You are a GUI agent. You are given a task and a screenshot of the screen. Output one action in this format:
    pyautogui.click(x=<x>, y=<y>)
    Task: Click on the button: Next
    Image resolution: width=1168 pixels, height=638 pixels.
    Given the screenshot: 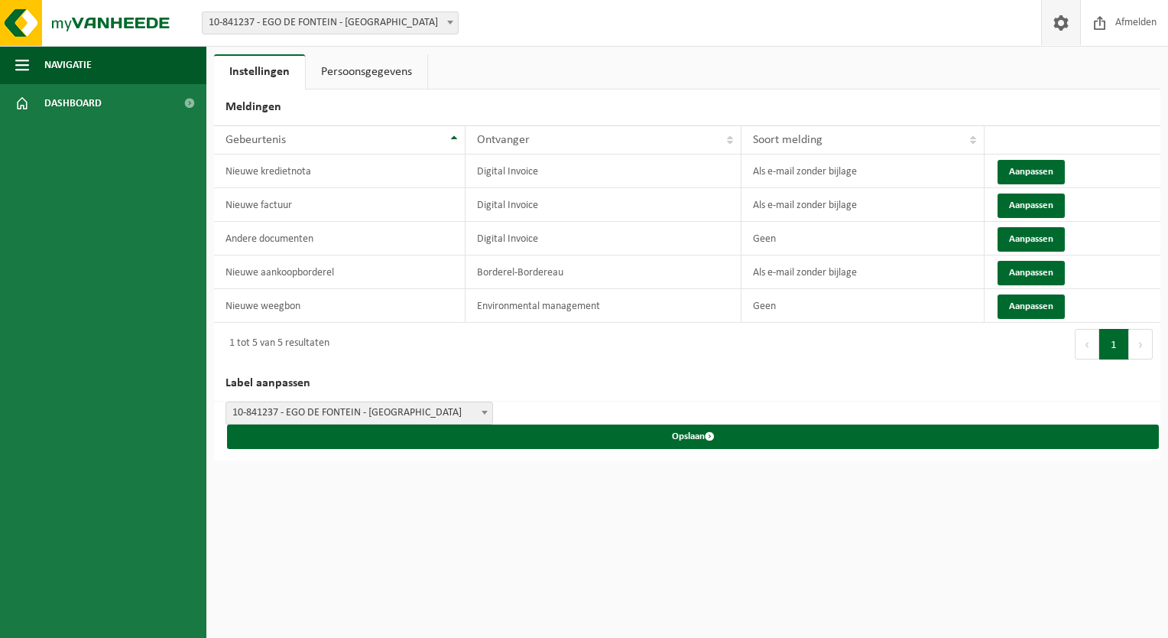 What is the action you would take?
    pyautogui.click(x=1141, y=344)
    